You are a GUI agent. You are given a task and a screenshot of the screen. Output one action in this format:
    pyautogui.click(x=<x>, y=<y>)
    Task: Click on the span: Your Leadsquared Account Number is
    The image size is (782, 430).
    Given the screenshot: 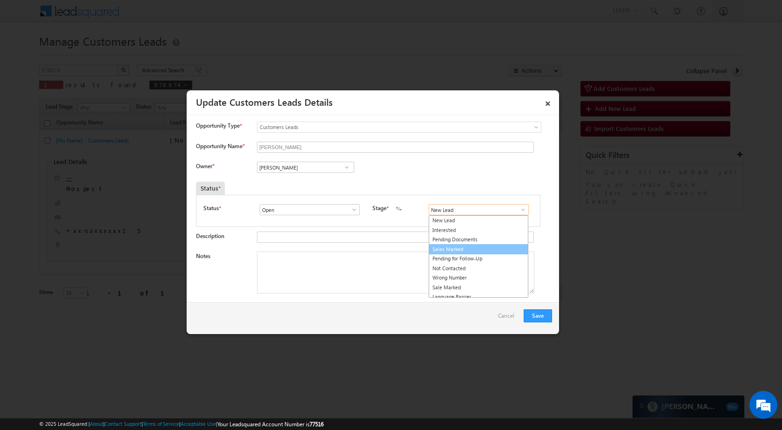 What is the action you would take?
    pyautogui.click(x=271, y=424)
    